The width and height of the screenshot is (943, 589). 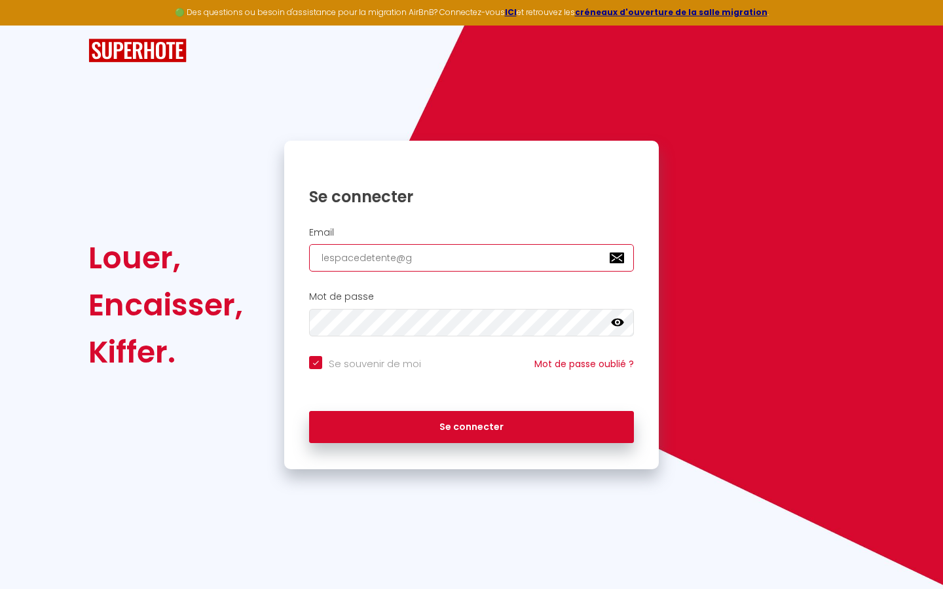 I want to click on input: Ton Email, so click(x=472, y=258).